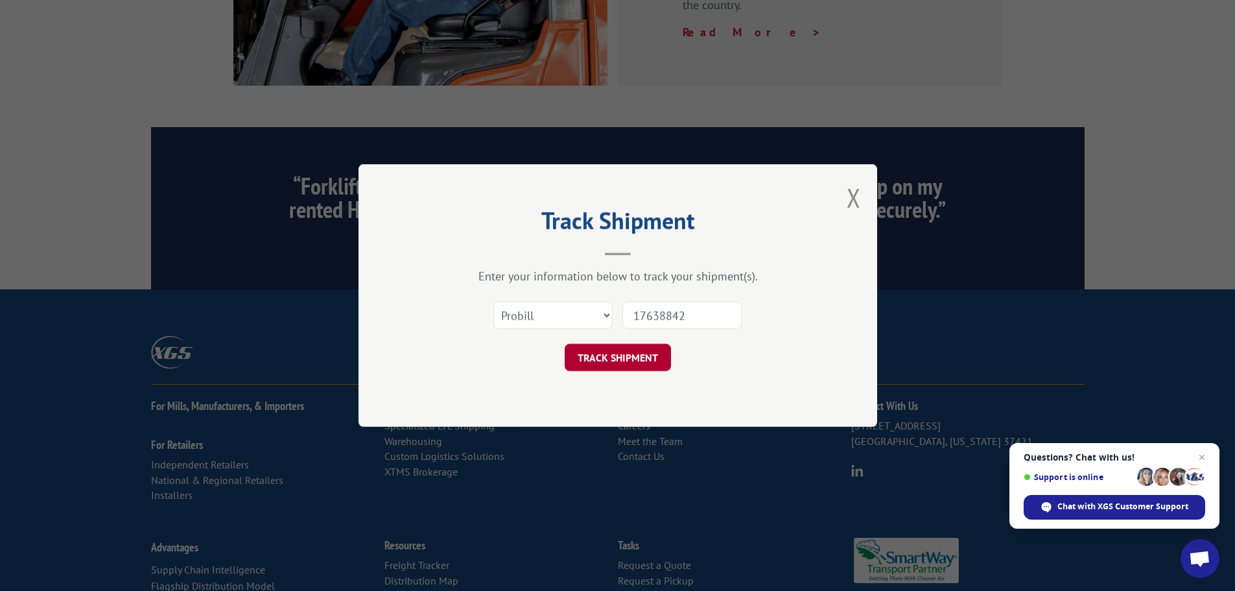 The image size is (1235, 591). I want to click on button: TRACK SHIPMENT, so click(618, 357).